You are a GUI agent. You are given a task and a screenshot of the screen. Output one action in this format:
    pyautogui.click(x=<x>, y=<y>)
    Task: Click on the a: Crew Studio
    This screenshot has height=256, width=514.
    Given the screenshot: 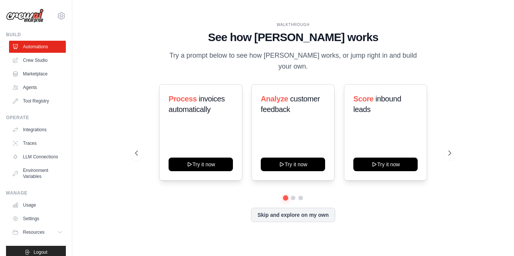 What is the action you would take?
    pyautogui.click(x=37, y=60)
    